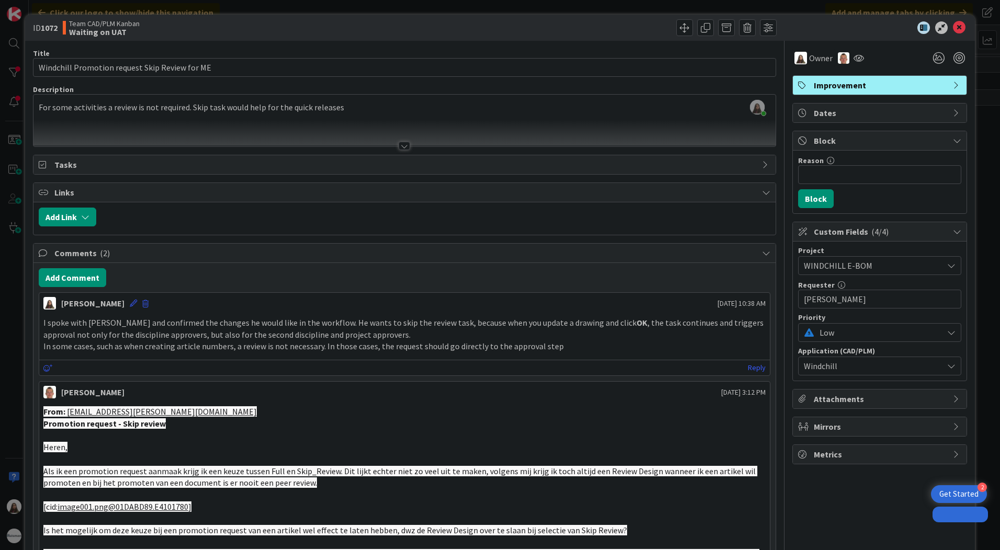  I want to click on img: DgKIAU5DK9CW91CGzAAdOQy4yew5ohpQ.jpeg, so click(758, 107).